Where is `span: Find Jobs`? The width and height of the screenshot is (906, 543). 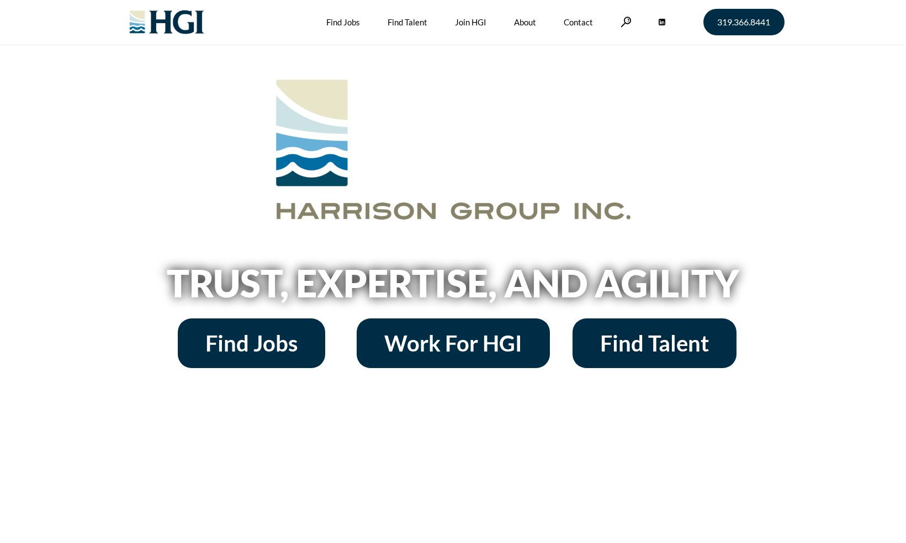
span: Find Jobs is located at coordinates (251, 343).